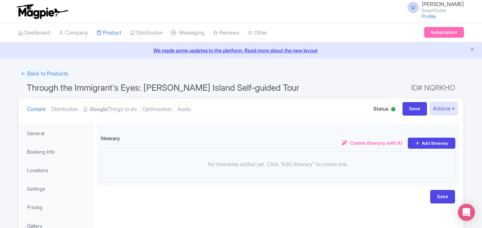 The image size is (482, 228). I want to click on a: Booking Info, so click(55, 151).